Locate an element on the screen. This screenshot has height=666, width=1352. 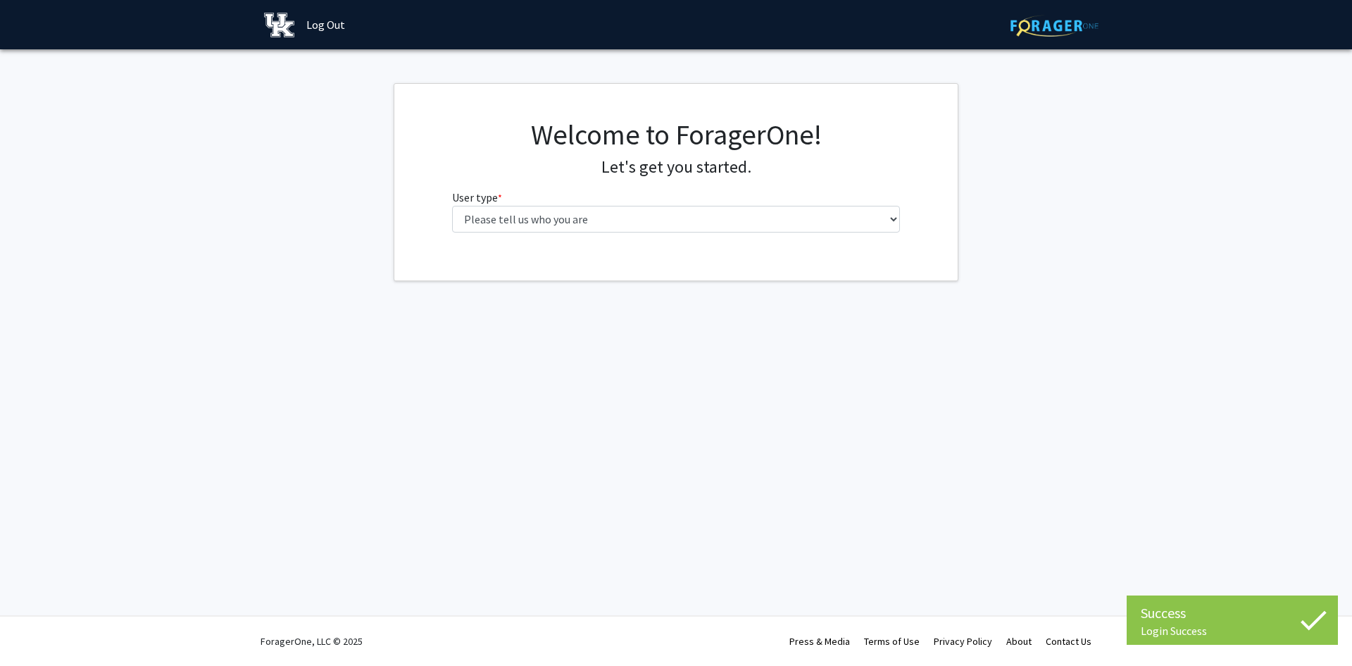
img: ForagerOne Logo is located at coordinates (1054, 25).